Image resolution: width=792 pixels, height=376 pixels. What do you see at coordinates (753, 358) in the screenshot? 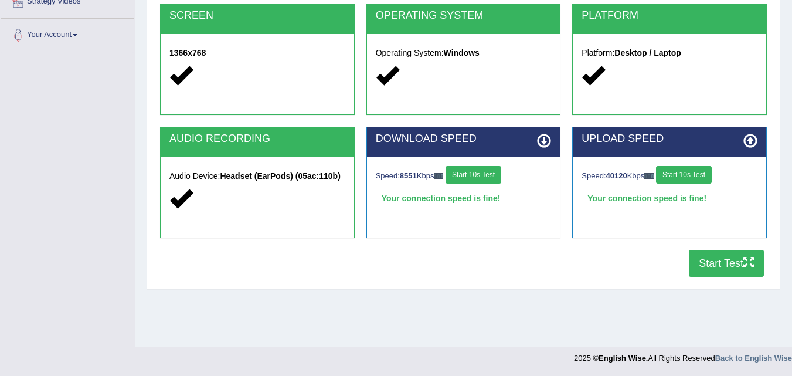
I see `a: Back to English Wise` at bounding box center [753, 358].